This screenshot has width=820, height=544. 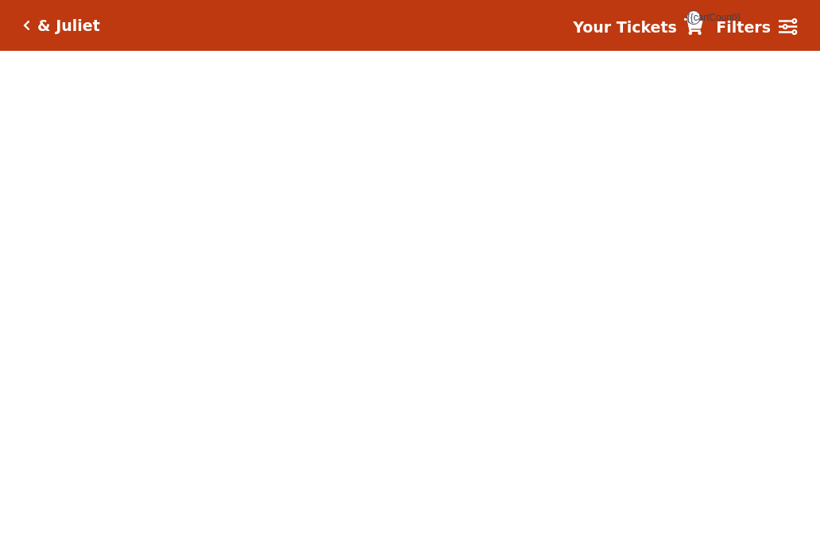 What do you see at coordinates (68, 25) in the screenshot?
I see `h5: & Juliet` at bounding box center [68, 25].